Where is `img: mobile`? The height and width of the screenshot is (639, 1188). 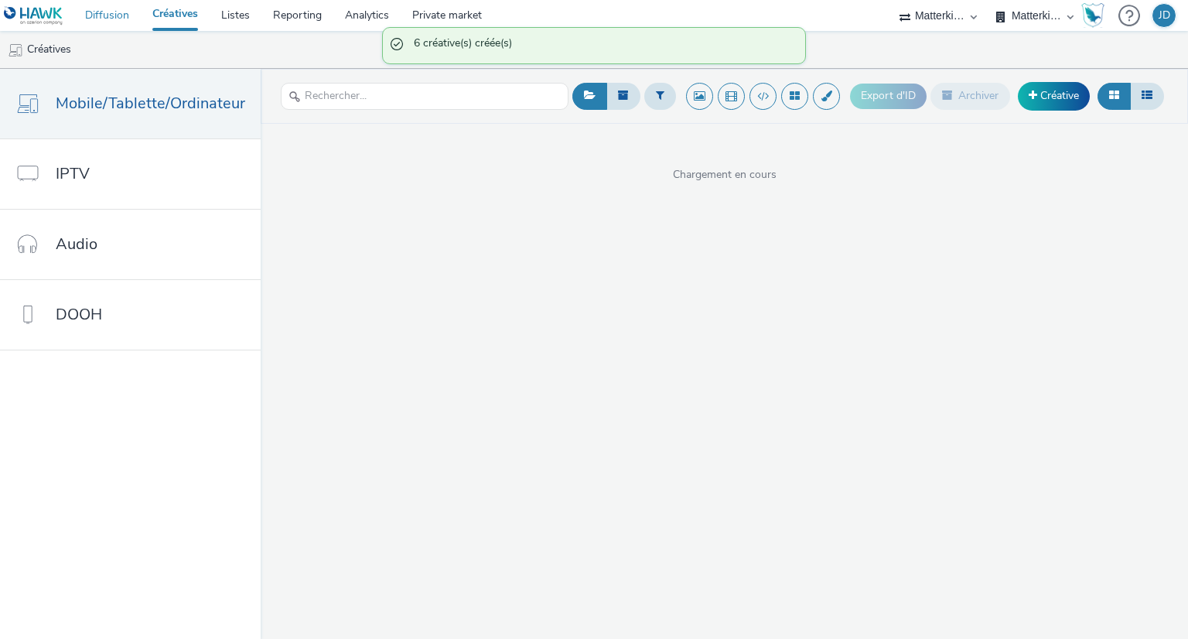
img: mobile is located at coordinates (15, 50).